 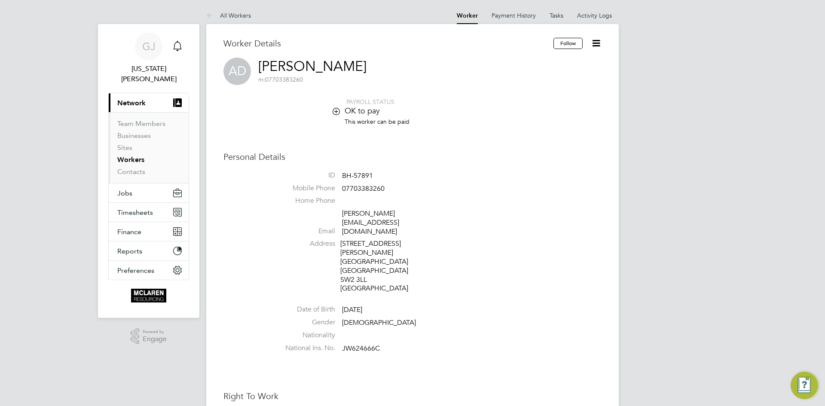 What do you see at coordinates (362, 110) in the screenshot?
I see `span: OK to pay` at bounding box center [362, 110].